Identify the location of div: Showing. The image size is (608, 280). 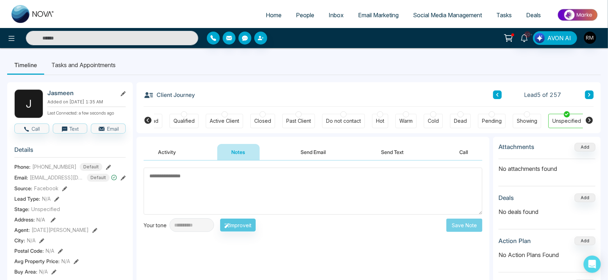
(527, 121).